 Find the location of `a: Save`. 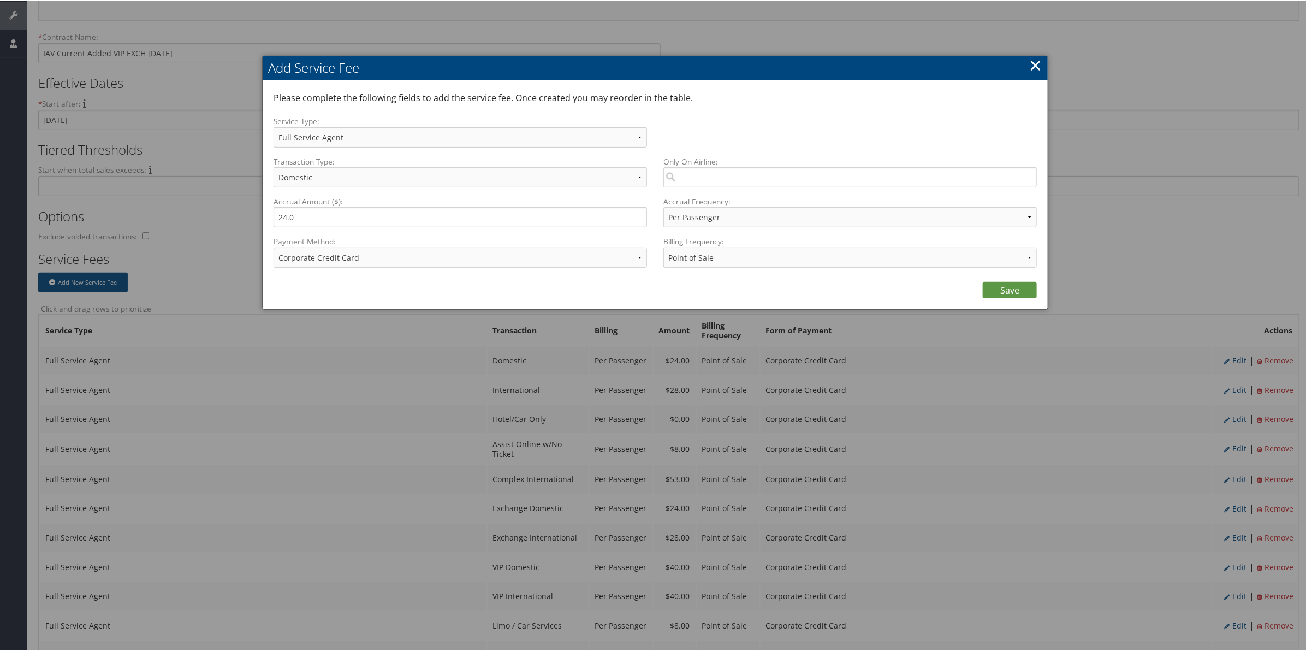

a: Save is located at coordinates (1010, 289).